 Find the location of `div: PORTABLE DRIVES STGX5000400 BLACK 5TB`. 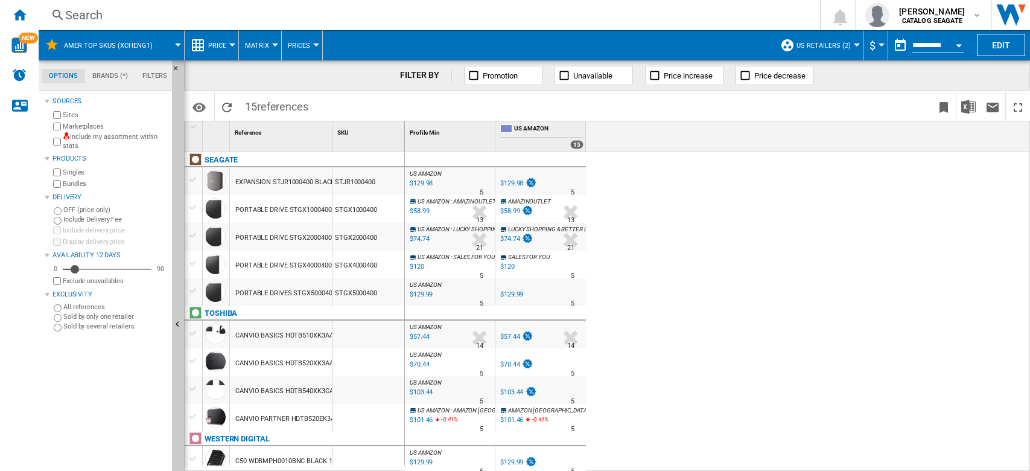

div: PORTABLE DRIVES STGX5000400 BLACK 5TB is located at coordinates (303, 293).